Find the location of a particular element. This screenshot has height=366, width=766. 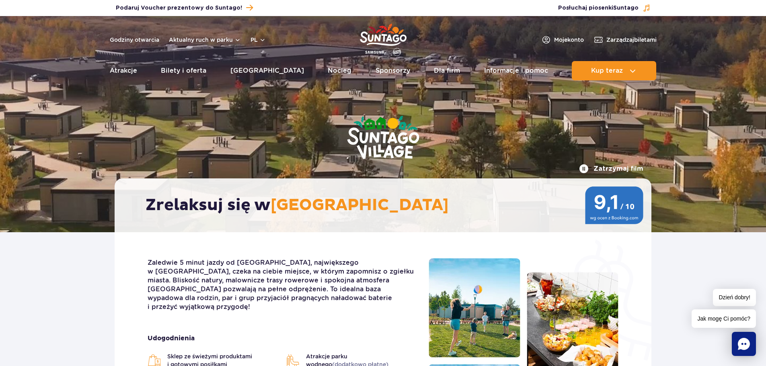

span: Kup teraz is located at coordinates (607, 71).